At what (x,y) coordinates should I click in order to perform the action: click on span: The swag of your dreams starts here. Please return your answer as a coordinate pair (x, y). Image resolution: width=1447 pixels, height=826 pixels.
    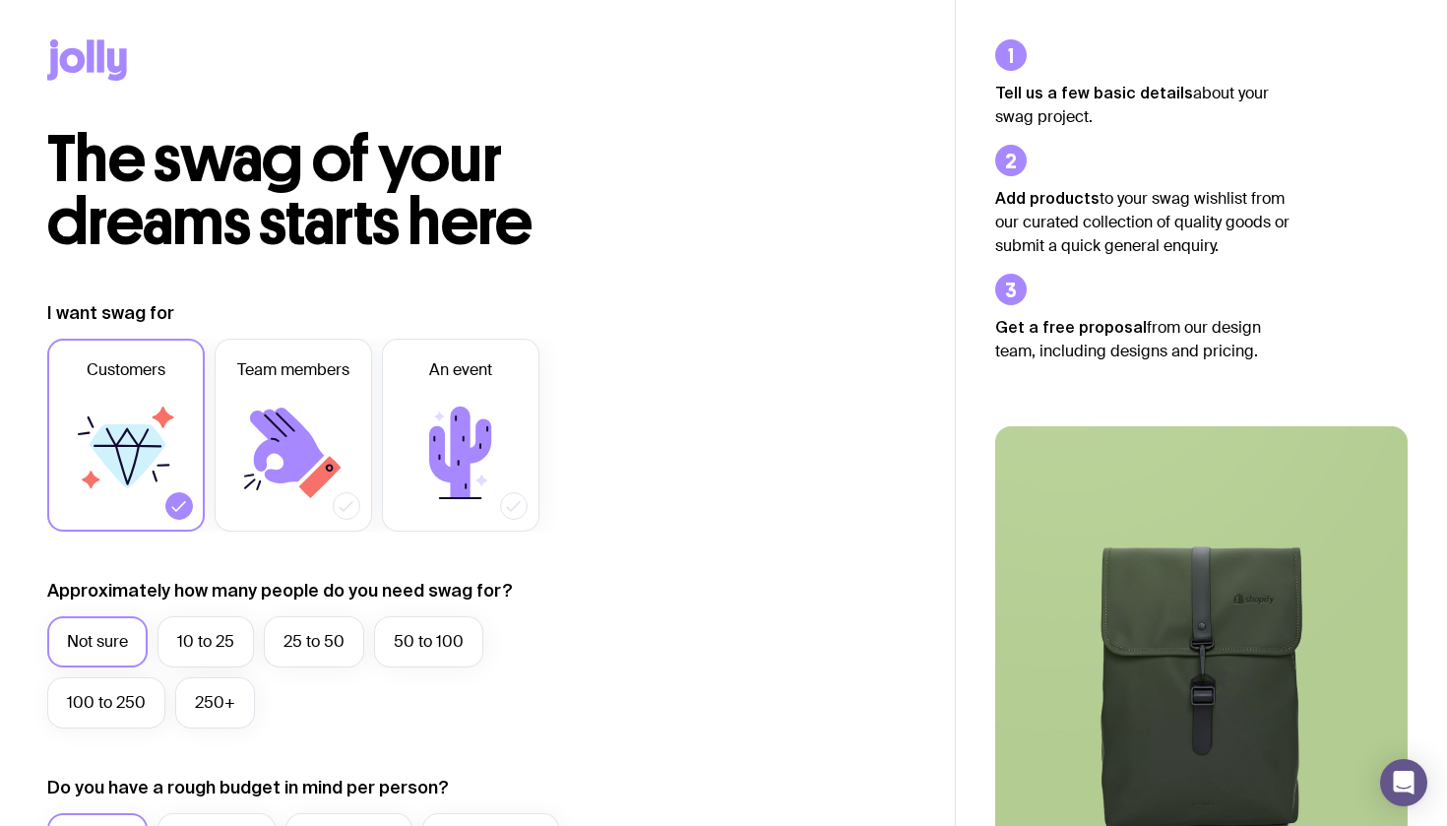
    Looking at the image, I should click on (289, 190).